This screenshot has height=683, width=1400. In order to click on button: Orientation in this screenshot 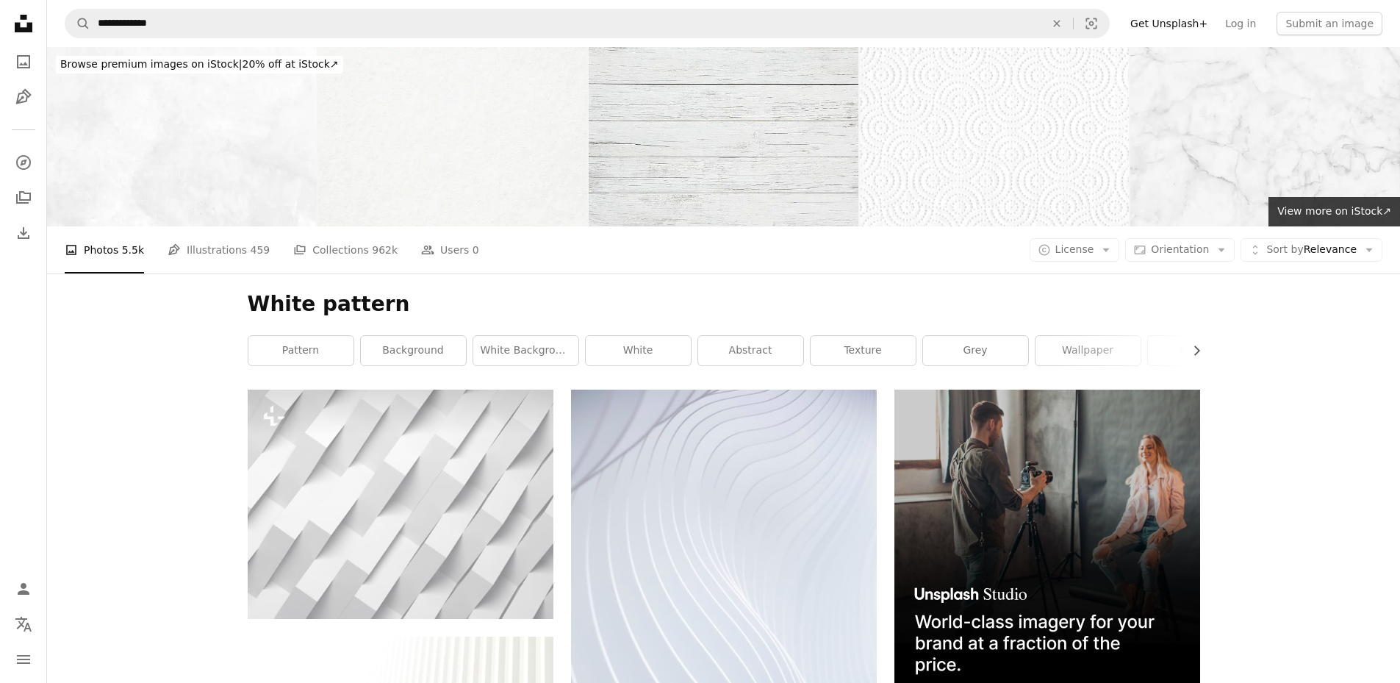, I will do `click(1180, 250)`.